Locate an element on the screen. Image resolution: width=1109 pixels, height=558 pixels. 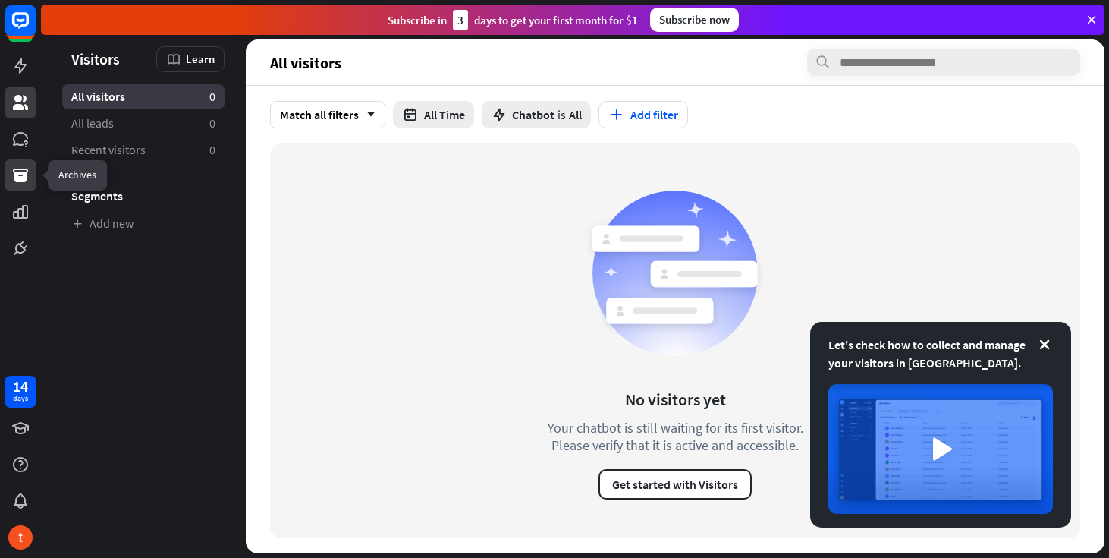
h3: Segments is located at coordinates (143, 196).